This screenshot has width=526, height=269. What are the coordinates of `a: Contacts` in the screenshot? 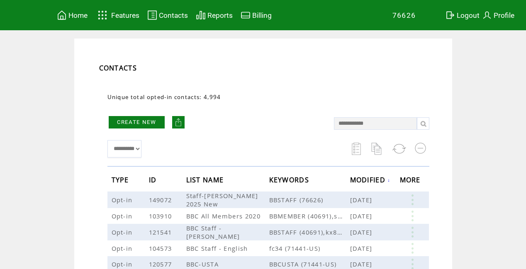 It's located at (168, 15).